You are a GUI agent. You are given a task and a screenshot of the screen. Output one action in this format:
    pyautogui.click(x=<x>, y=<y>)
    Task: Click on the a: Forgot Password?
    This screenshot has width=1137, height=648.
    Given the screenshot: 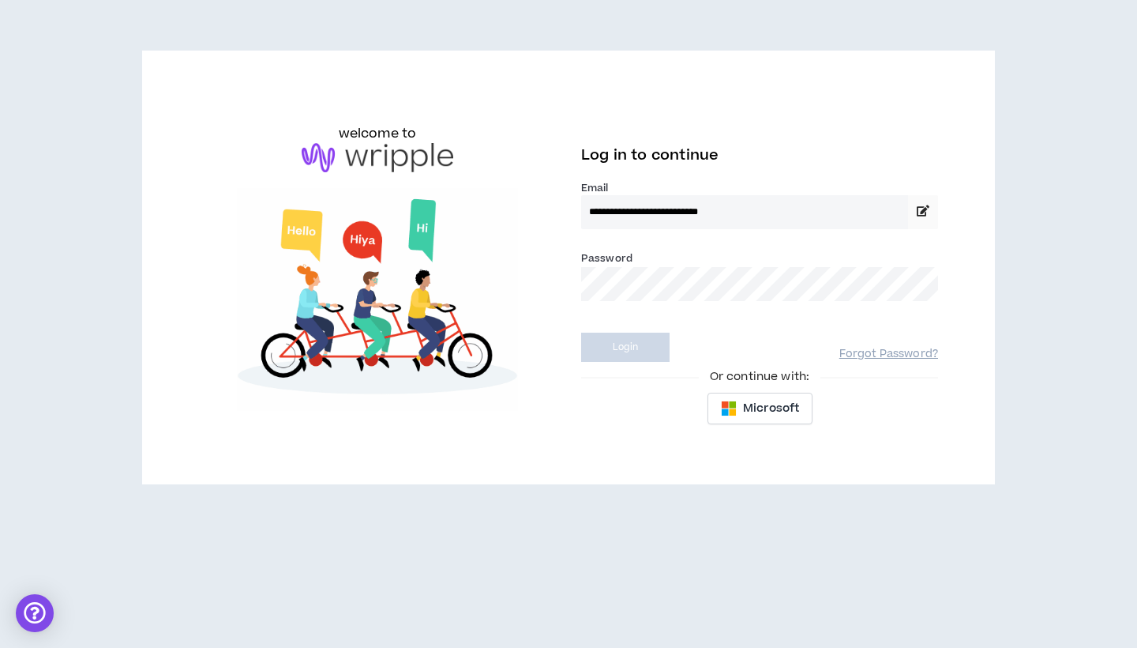 What is the action you would take?
    pyautogui.click(x=888, y=354)
    